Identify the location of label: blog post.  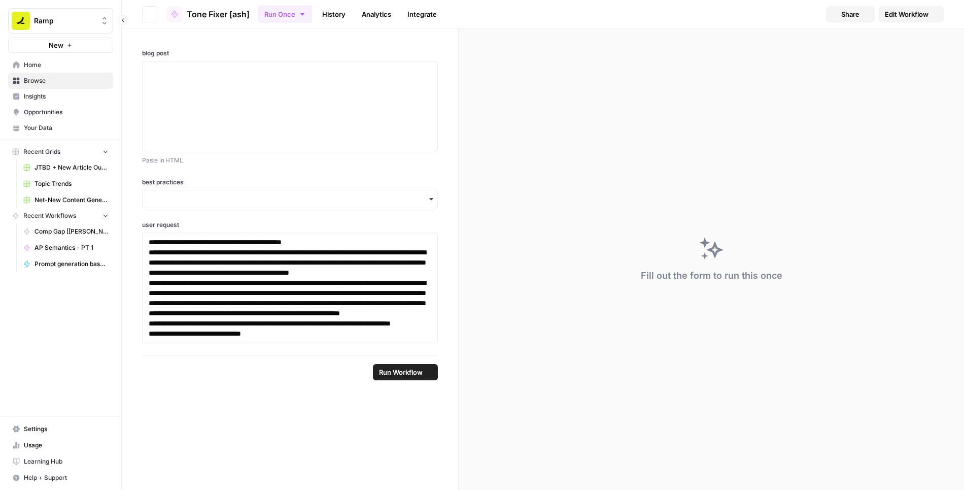
(290, 53).